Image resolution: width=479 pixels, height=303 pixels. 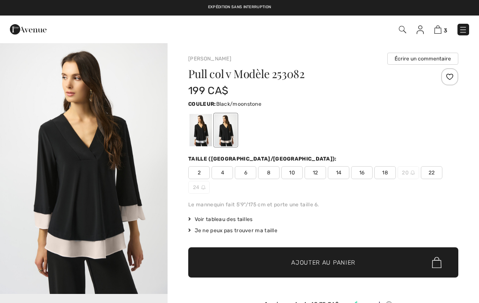 What do you see at coordinates (239, 104) in the screenshot?
I see `span: Black/moonstone` at bounding box center [239, 104].